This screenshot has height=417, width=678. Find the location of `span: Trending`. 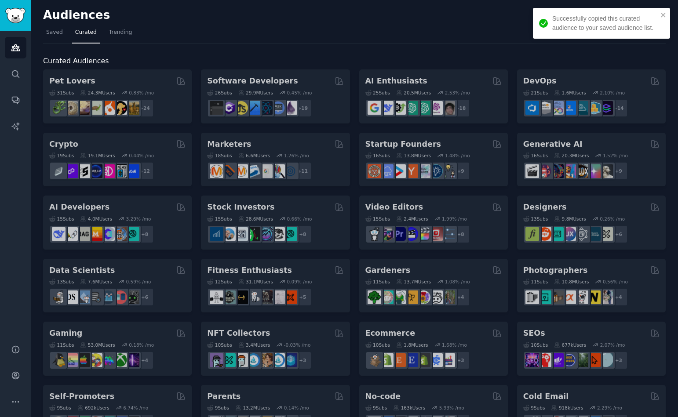

span: Trending is located at coordinates (120, 33).